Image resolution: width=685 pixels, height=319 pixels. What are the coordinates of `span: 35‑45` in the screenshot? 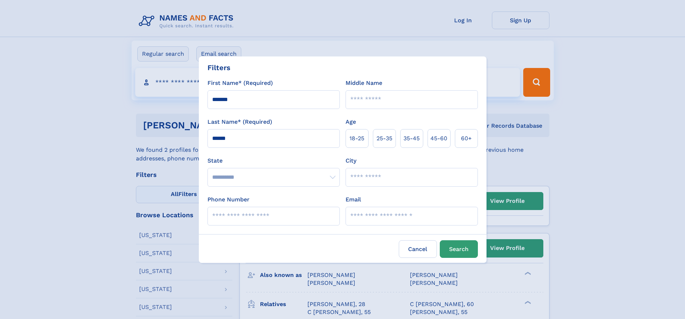 It's located at (411, 138).